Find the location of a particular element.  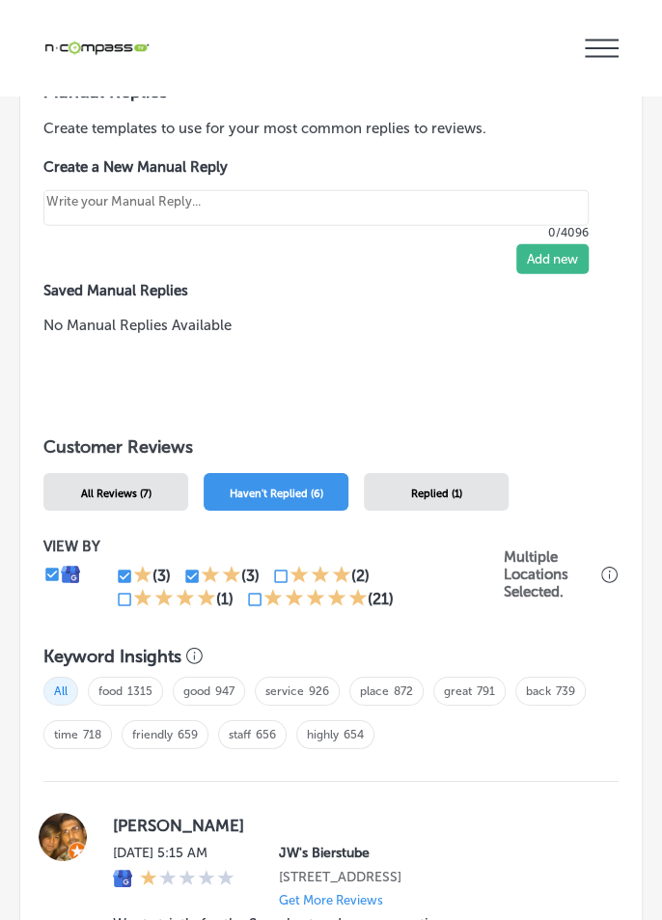

a: 656 is located at coordinates (265, 734).